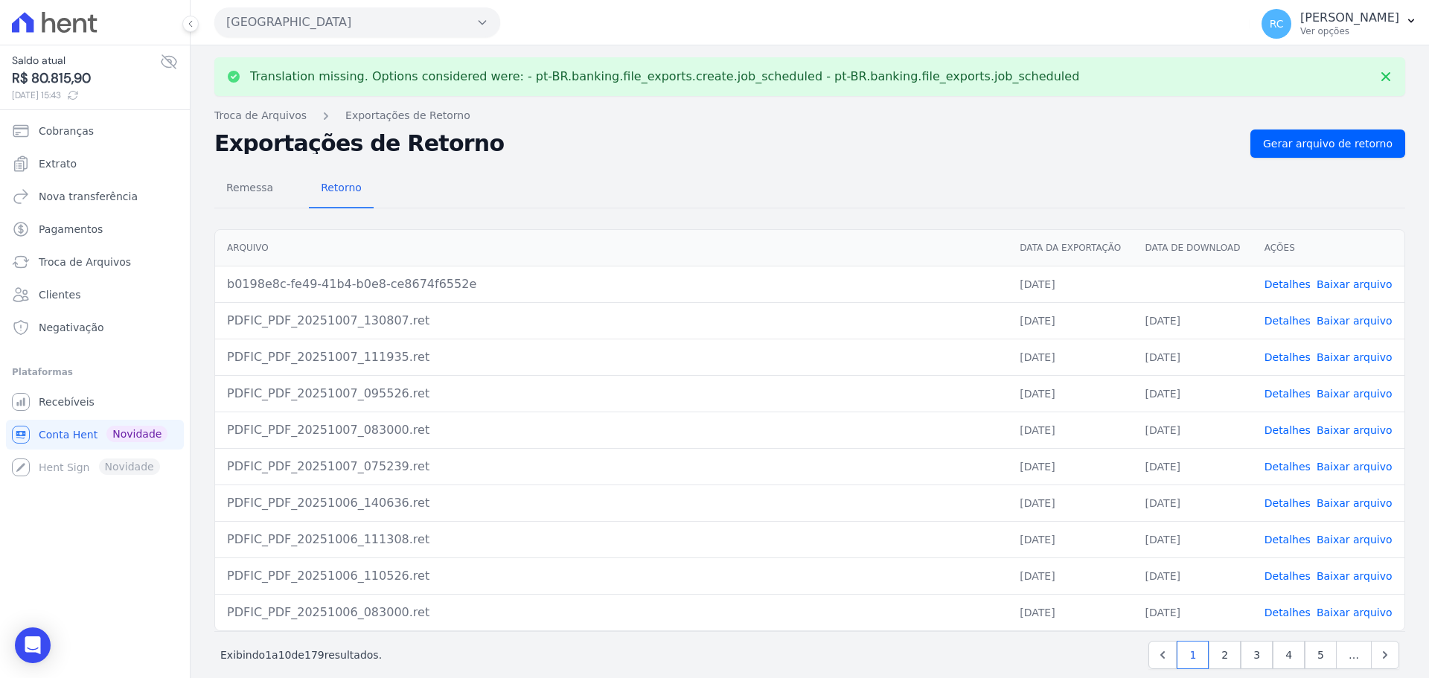 The width and height of the screenshot is (1429, 678). I want to click on span: Retorno, so click(341, 188).